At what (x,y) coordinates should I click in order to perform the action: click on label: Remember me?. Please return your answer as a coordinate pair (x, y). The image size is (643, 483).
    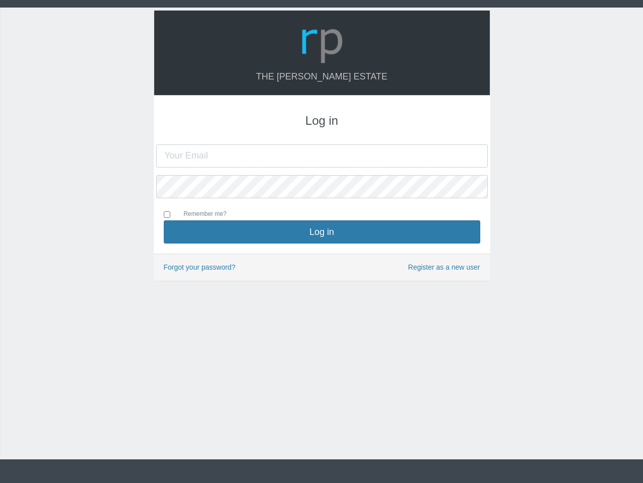
    Looking at the image, I should click on (200, 215).